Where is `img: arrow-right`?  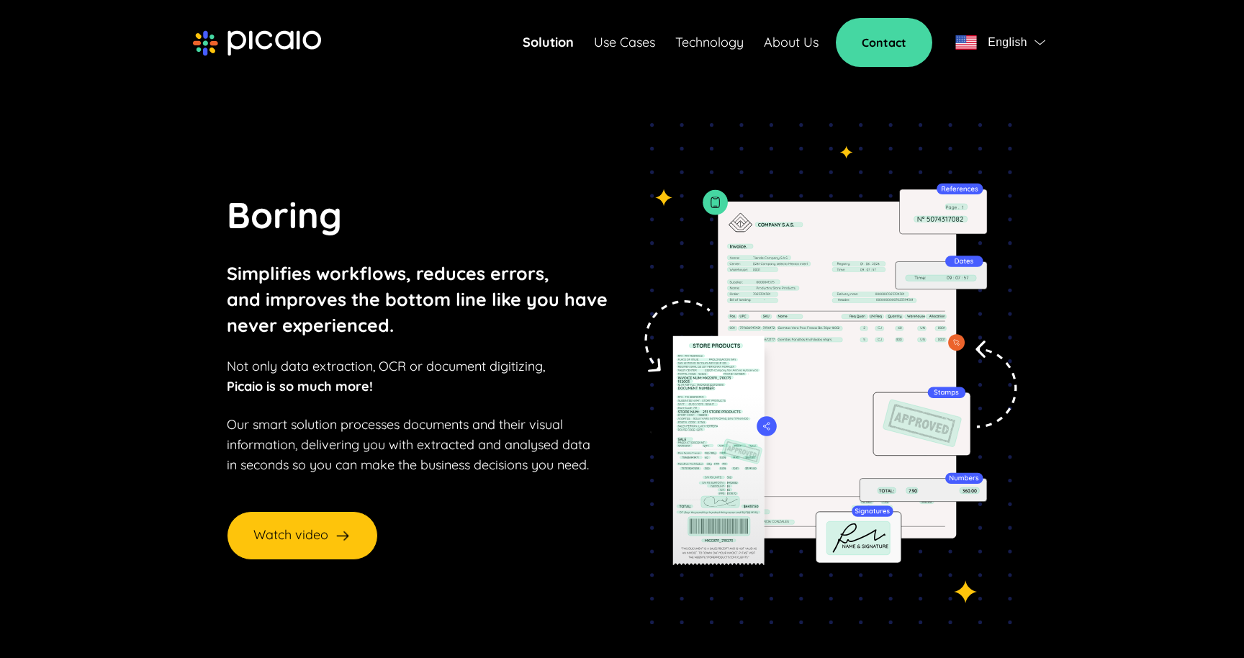
img: arrow-right is located at coordinates (343, 536).